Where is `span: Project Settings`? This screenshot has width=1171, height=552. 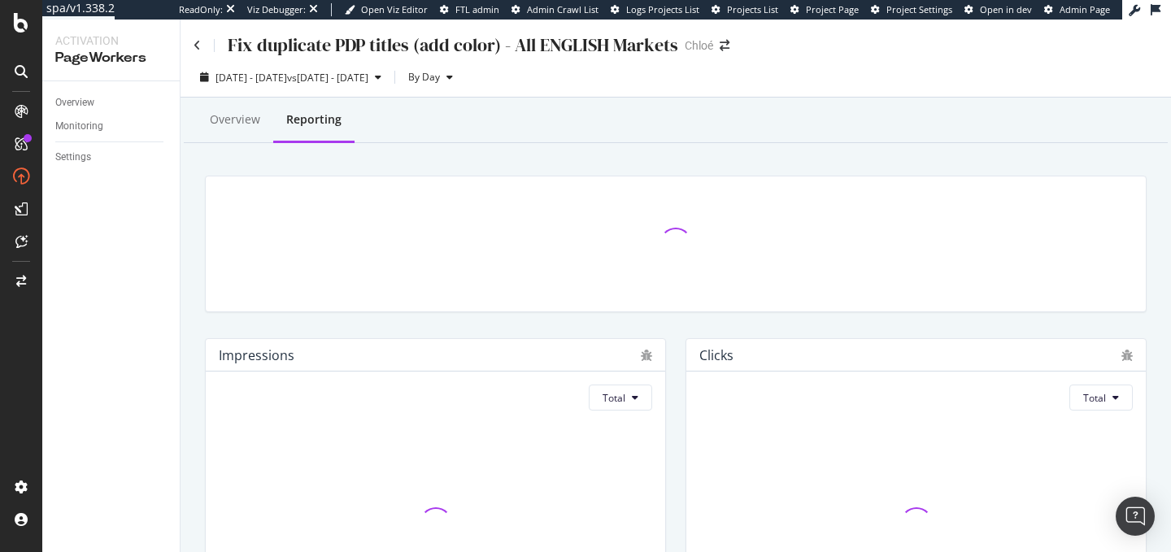
span: Project Settings is located at coordinates (919, 9).